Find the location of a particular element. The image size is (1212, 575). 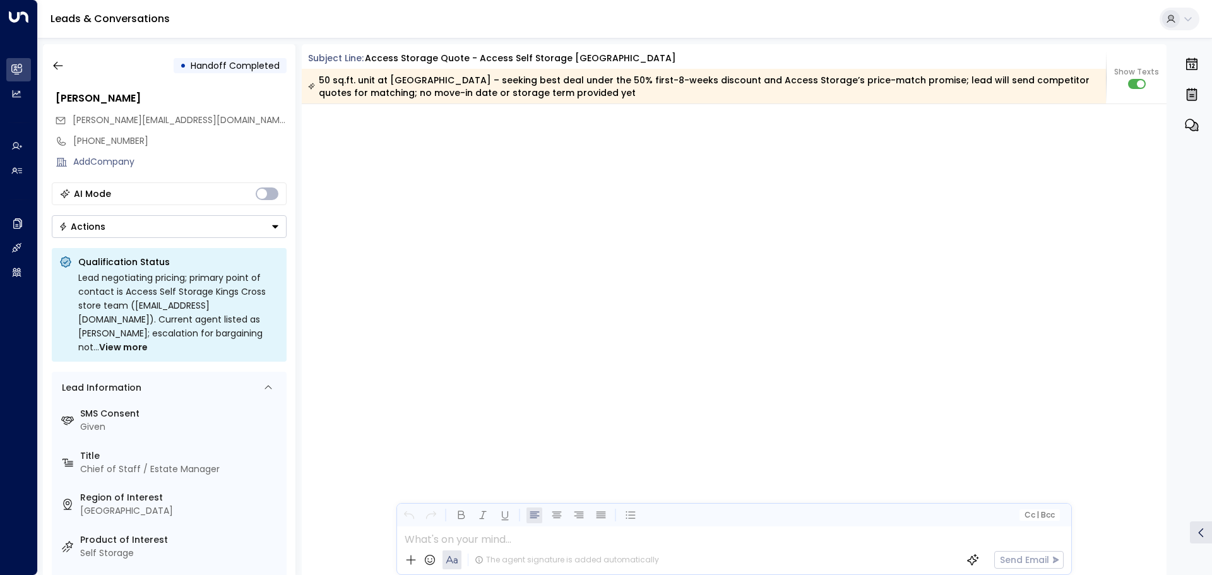

span: View more is located at coordinates (123, 347).